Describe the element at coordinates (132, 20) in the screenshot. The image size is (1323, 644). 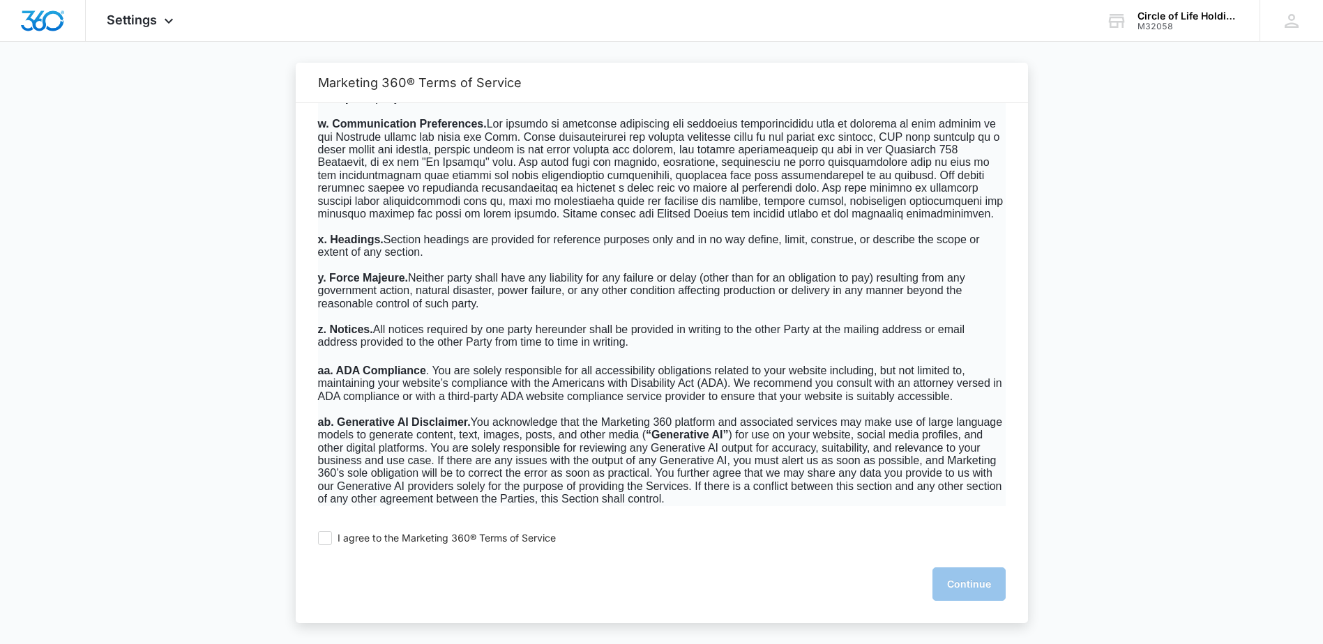
I see `span: Settings` at that location.